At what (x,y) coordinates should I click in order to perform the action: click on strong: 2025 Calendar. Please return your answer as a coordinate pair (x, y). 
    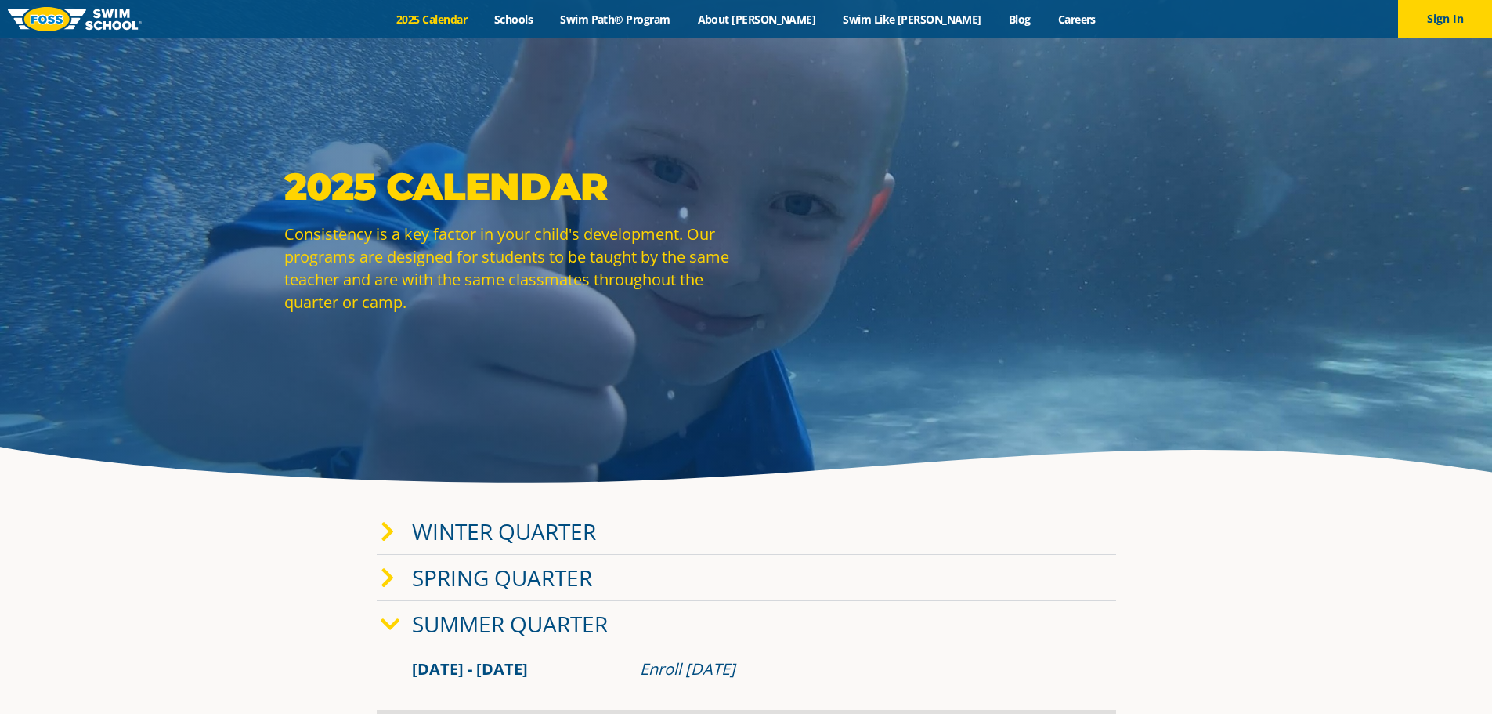
    Looking at the image, I should click on (446, 186).